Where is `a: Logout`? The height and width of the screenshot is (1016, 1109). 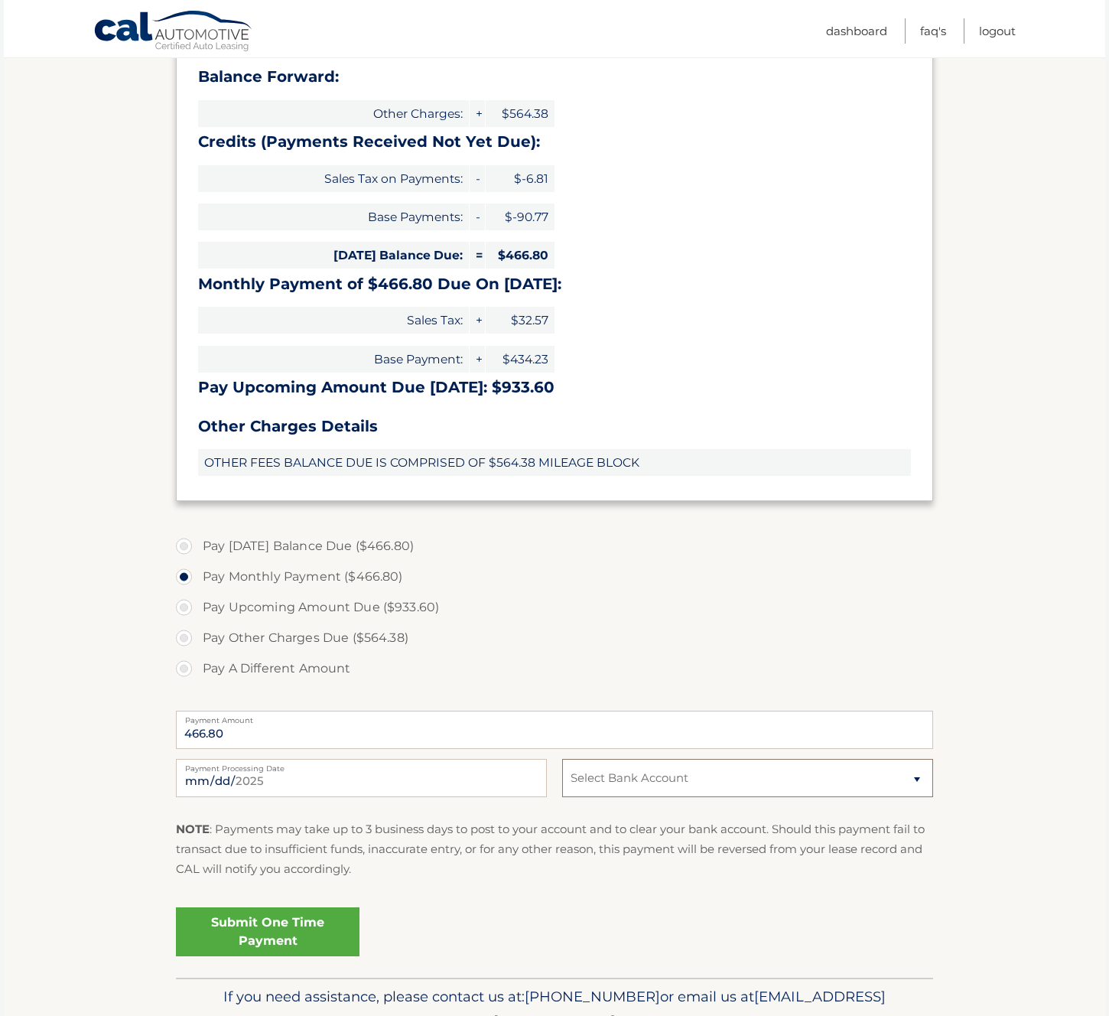 a: Logout is located at coordinates (997, 31).